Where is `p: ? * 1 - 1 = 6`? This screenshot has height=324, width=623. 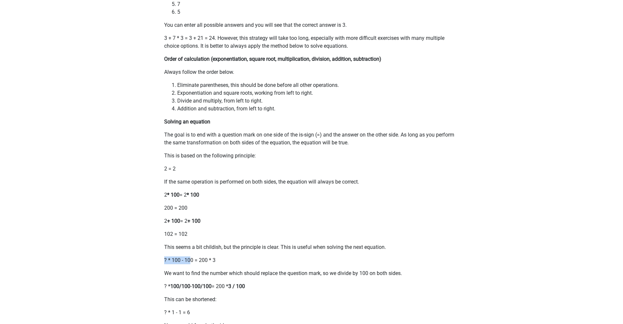
p: ? * 1 - 1 = 6 is located at coordinates (312, 313).